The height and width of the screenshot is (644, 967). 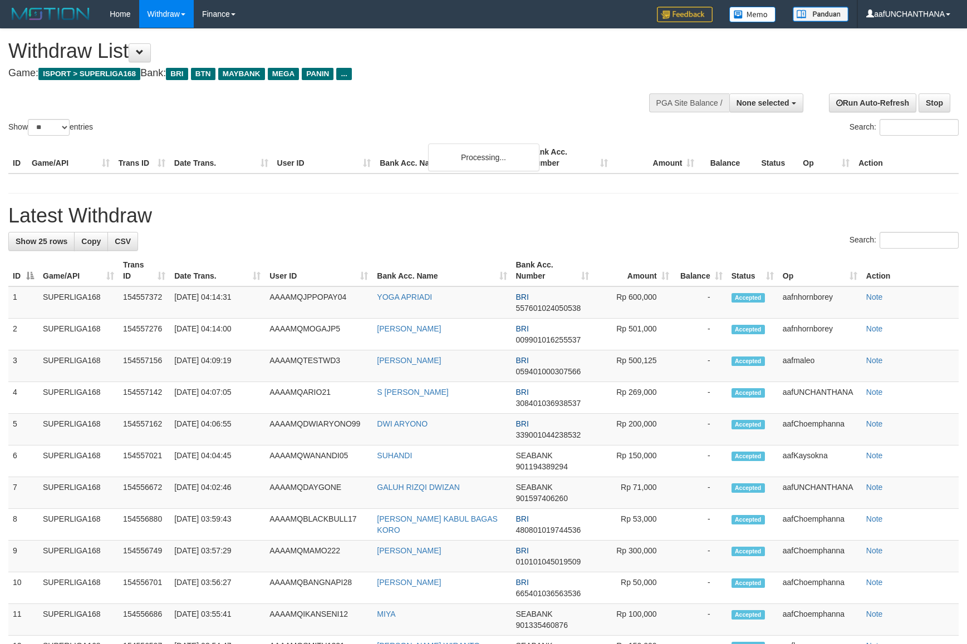 I want to click on a: YOGA APRIADI, so click(x=404, y=297).